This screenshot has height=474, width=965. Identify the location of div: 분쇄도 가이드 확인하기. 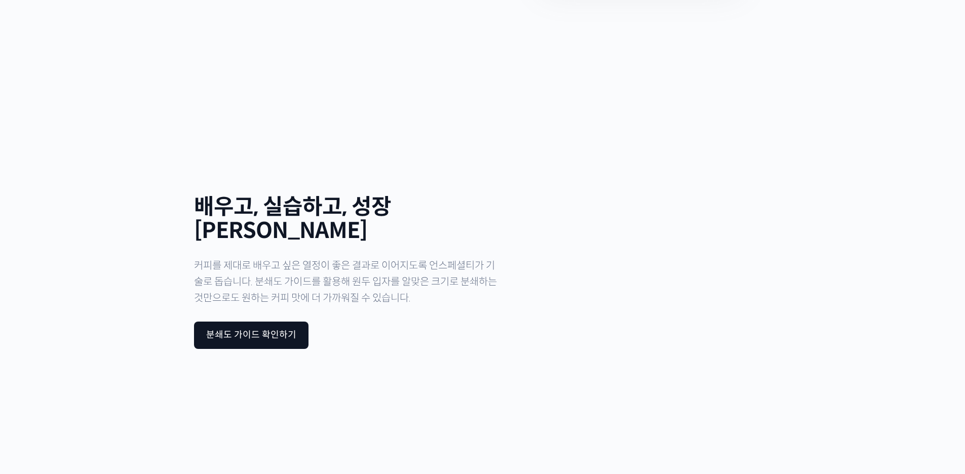
(251, 335).